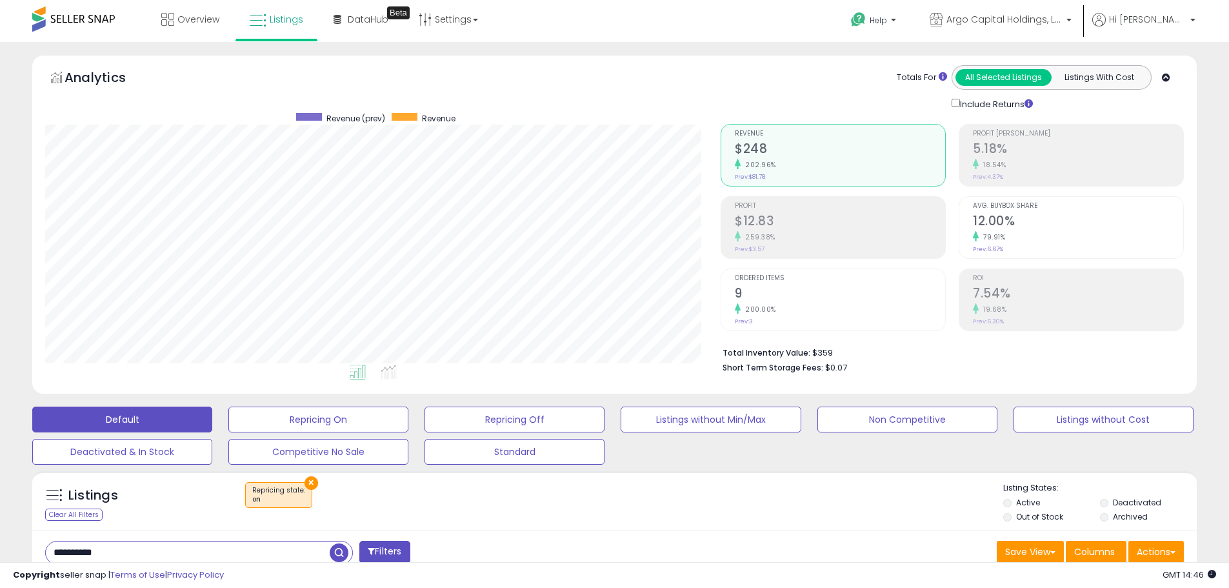 The image size is (1229, 588). What do you see at coordinates (1078, 206) in the screenshot?
I see `span: Avg. Buybox Share` at bounding box center [1078, 206].